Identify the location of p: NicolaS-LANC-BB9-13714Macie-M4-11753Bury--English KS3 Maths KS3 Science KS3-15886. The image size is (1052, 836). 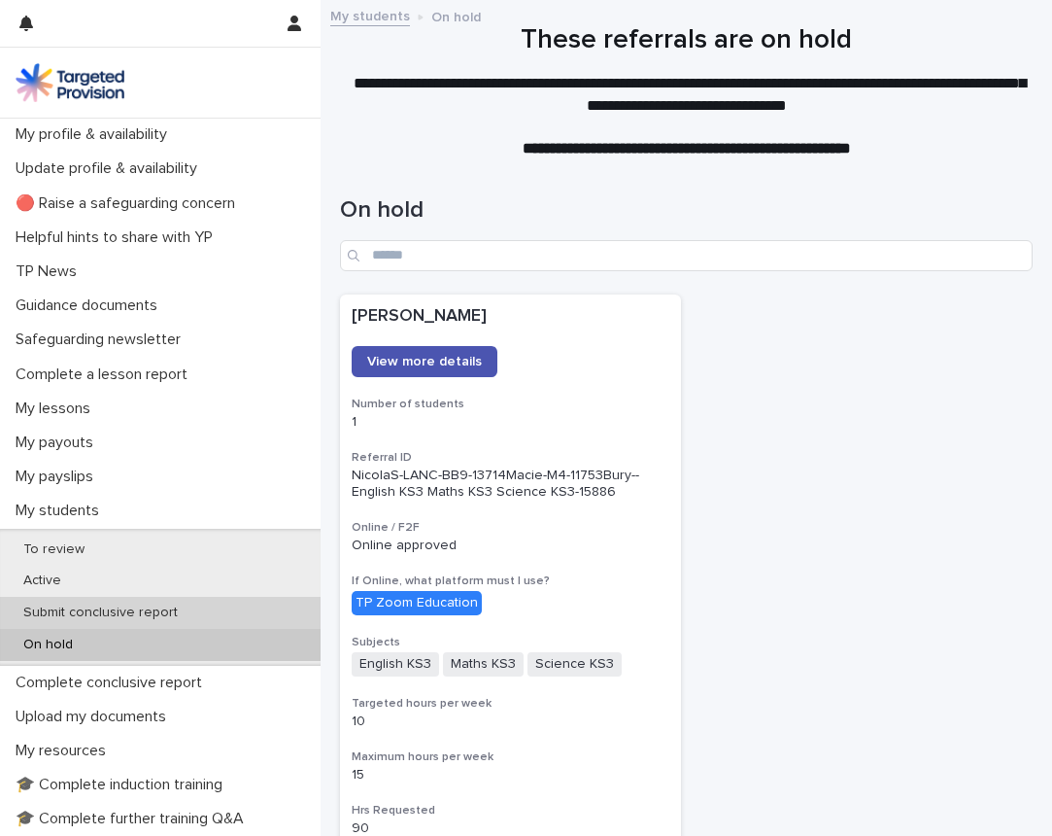
(510, 484).